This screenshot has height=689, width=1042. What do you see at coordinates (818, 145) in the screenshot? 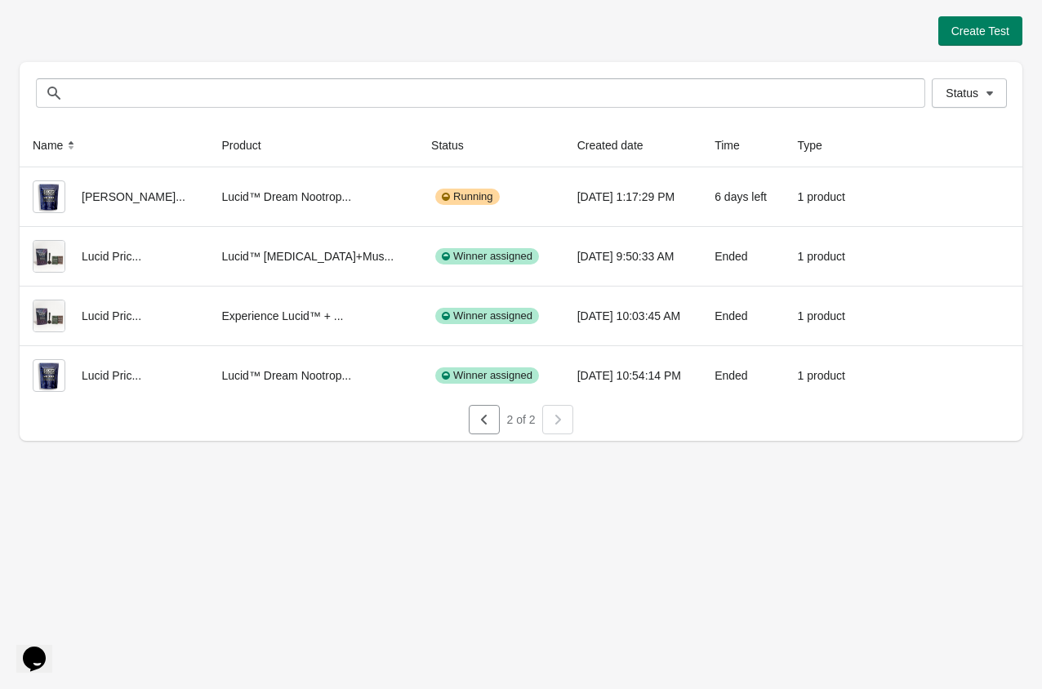
I see `button: Type` at bounding box center [818, 145].